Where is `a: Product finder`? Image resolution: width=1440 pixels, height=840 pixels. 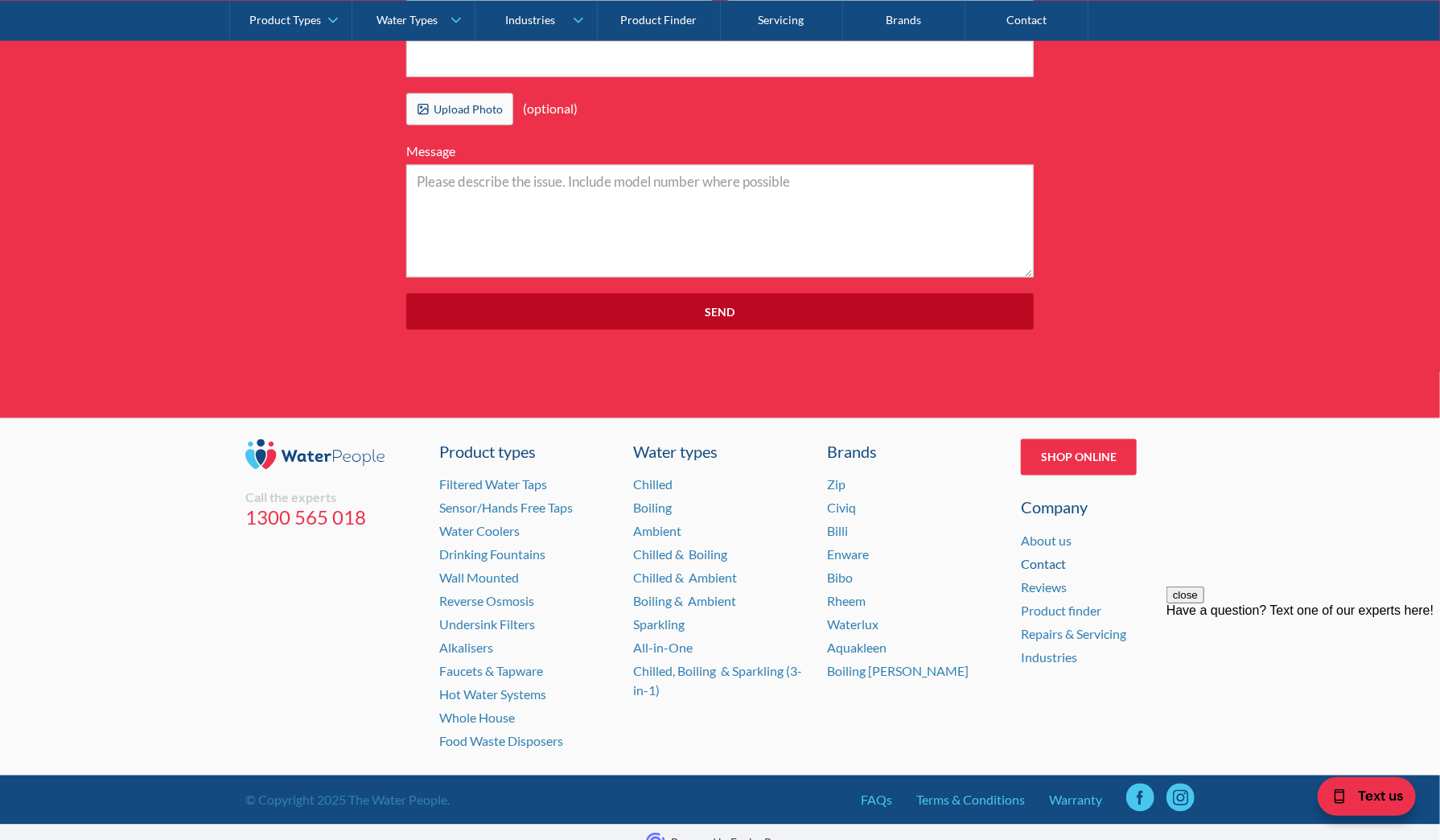 a: Product finder is located at coordinates (1061, 611).